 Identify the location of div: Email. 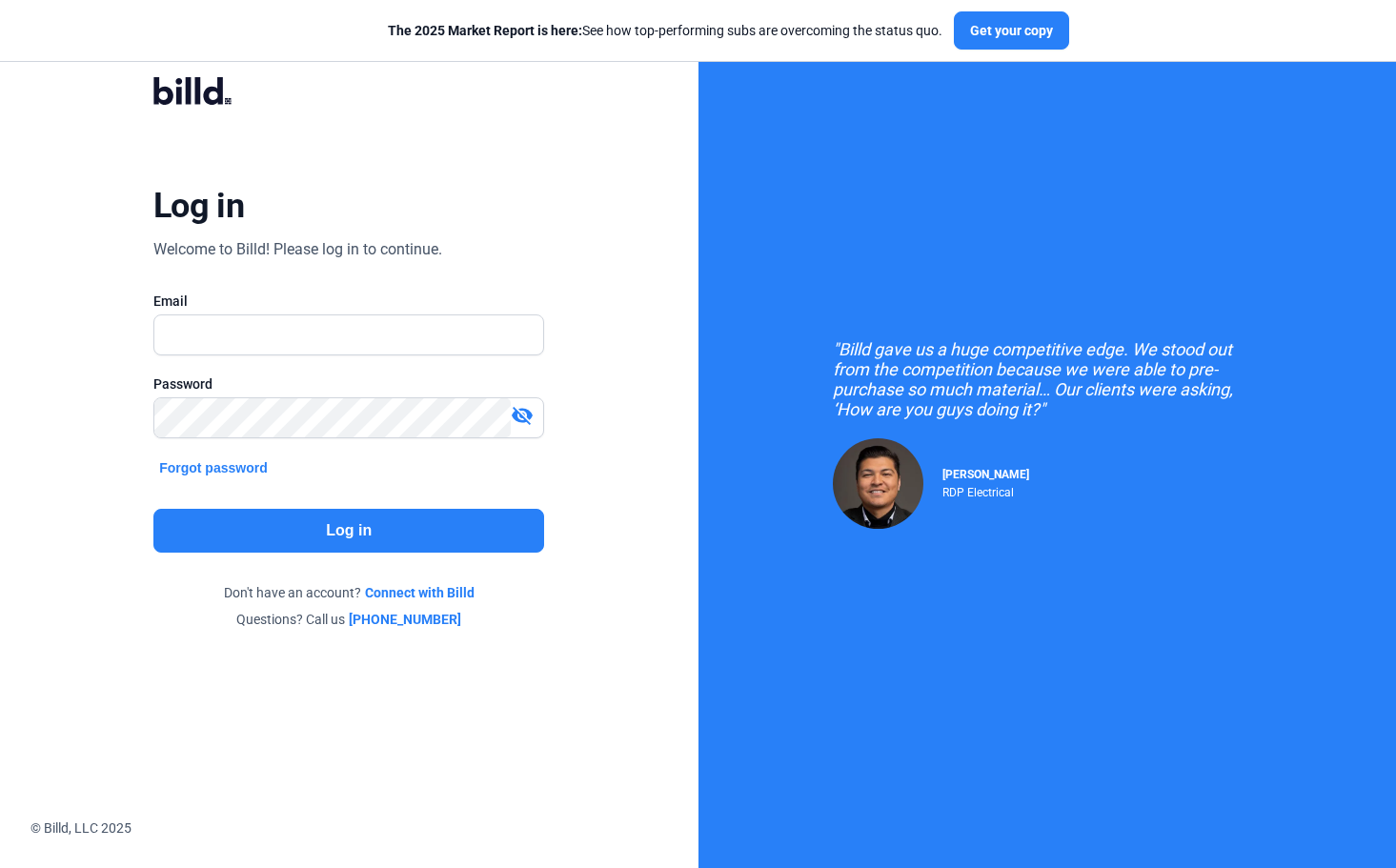
(349, 301).